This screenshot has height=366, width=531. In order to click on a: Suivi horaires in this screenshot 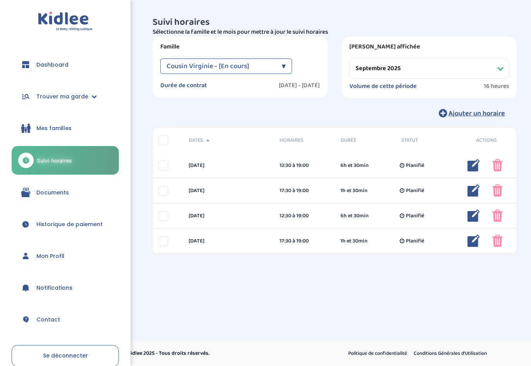, I will do `click(65, 160)`.